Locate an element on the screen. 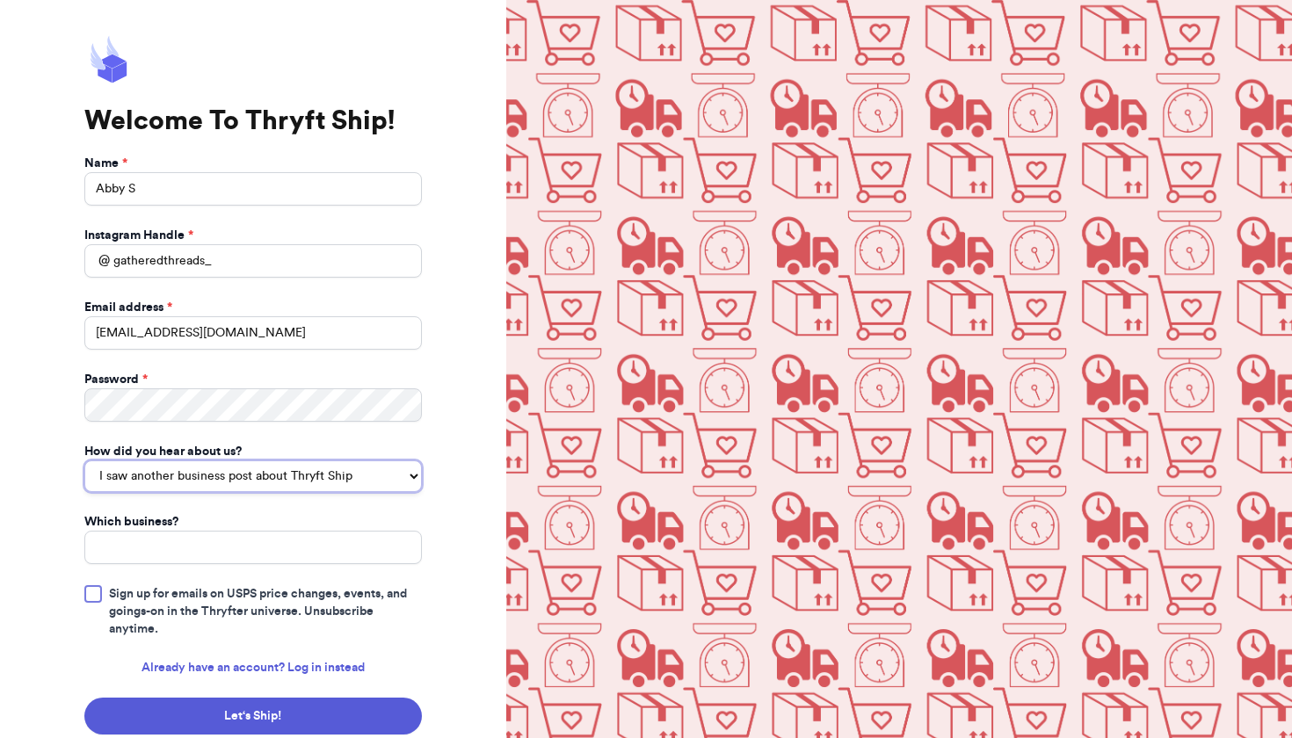  label: Name is located at coordinates (105, 163).